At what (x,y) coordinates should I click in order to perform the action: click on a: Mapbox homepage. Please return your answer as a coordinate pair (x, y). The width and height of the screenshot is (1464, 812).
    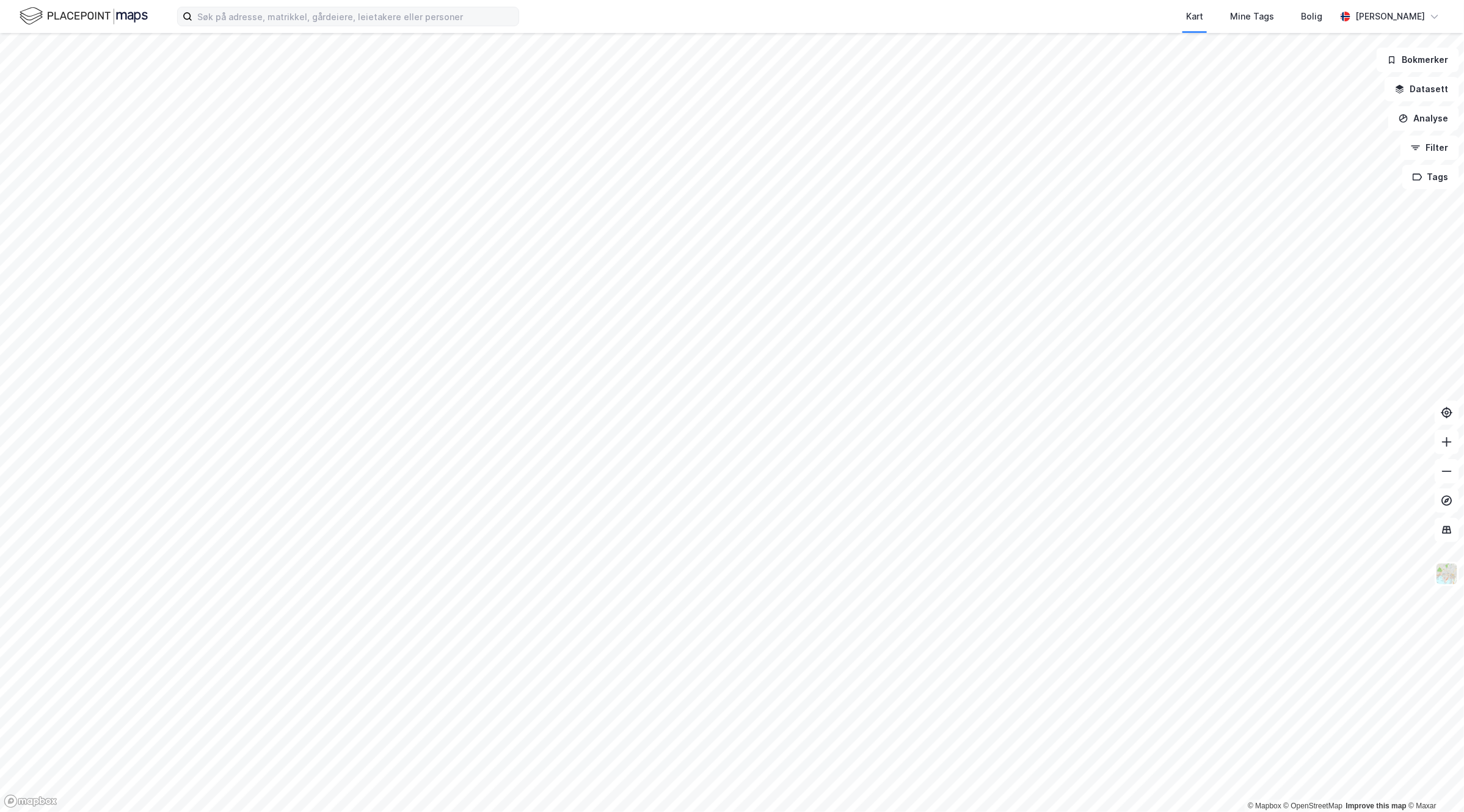
    Looking at the image, I should click on (31, 800).